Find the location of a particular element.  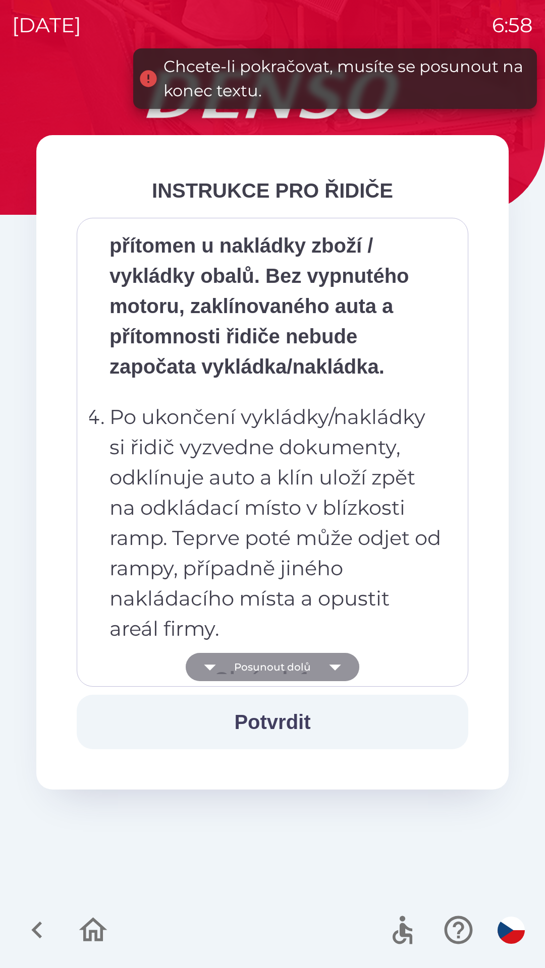

button: Posunout dolů is located at coordinates (272, 667).